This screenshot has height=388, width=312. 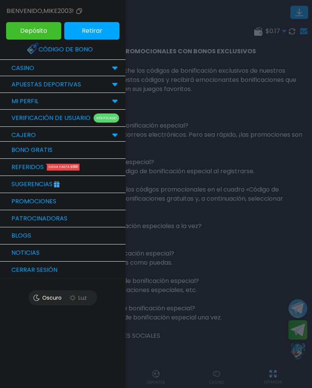 What do you see at coordinates (63, 167) in the screenshot?
I see `div: Gana hasta $888` at bounding box center [63, 167].